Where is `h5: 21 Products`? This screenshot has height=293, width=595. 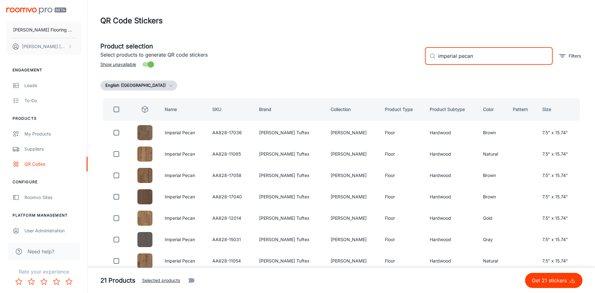 h5: 21 Products is located at coordinates (118, 280).